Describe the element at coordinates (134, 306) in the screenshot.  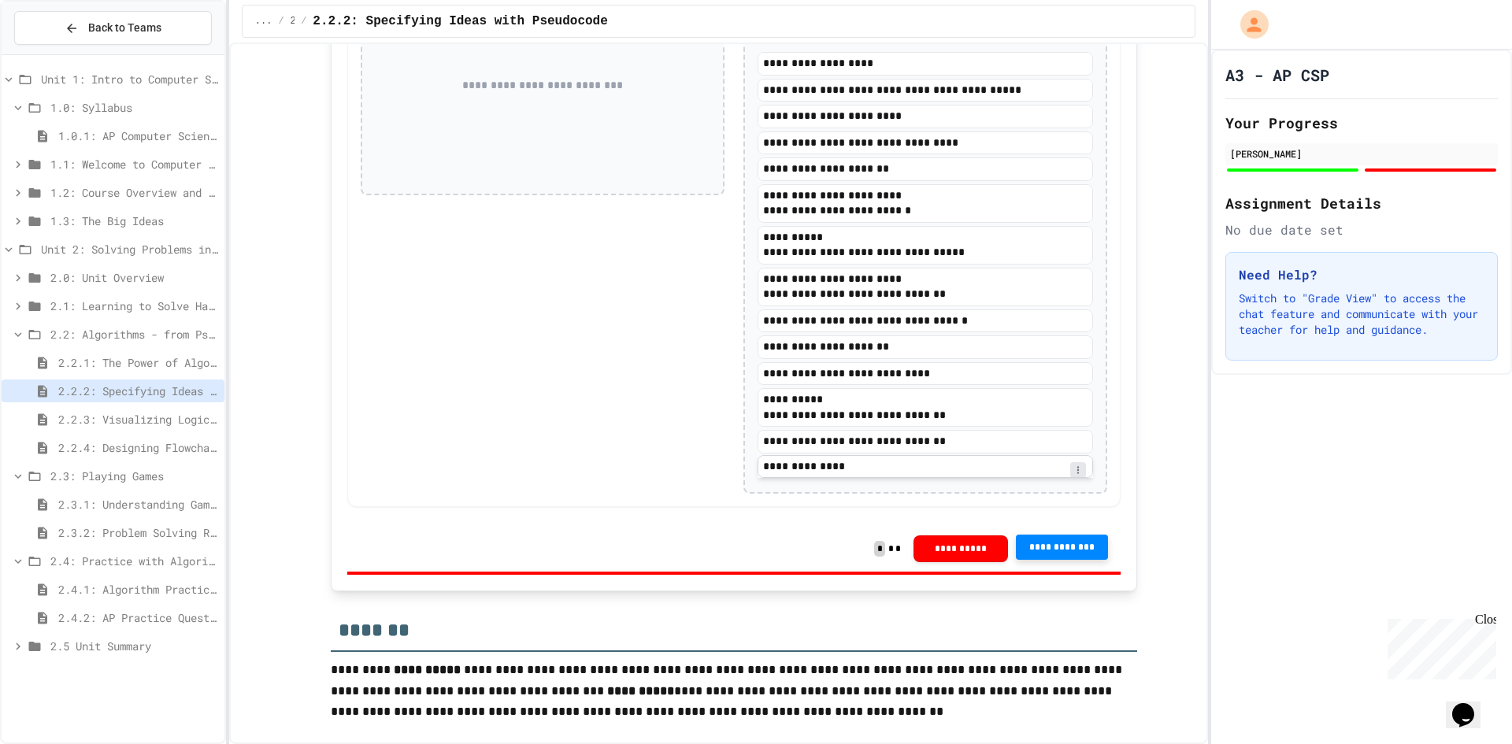
I see `span: 2.1: Learning to Solve Hard Problems` at that location.